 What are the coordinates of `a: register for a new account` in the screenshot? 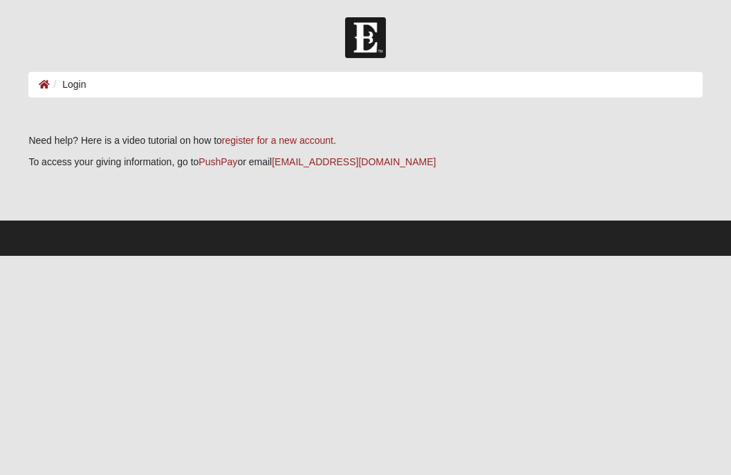 It's located at (277, 140).